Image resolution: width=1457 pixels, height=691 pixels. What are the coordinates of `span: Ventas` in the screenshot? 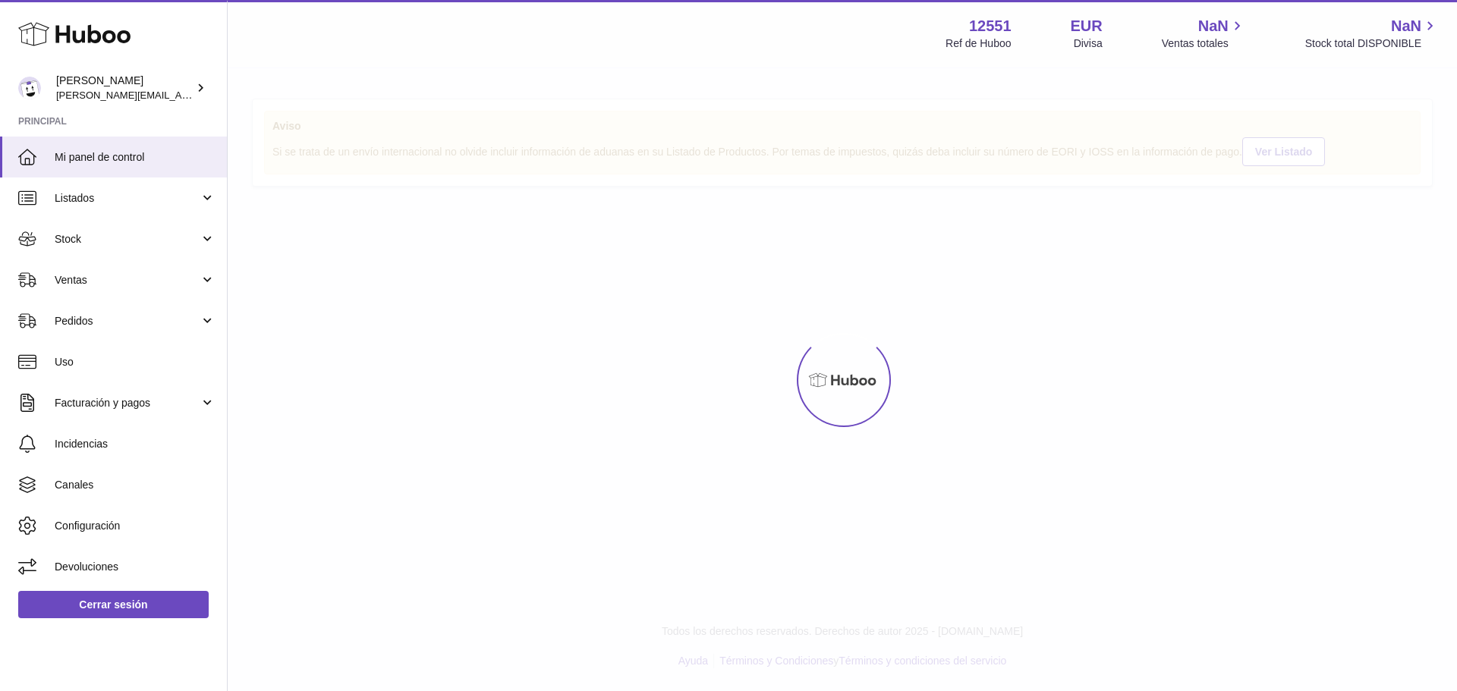 It's located at (127, 280).